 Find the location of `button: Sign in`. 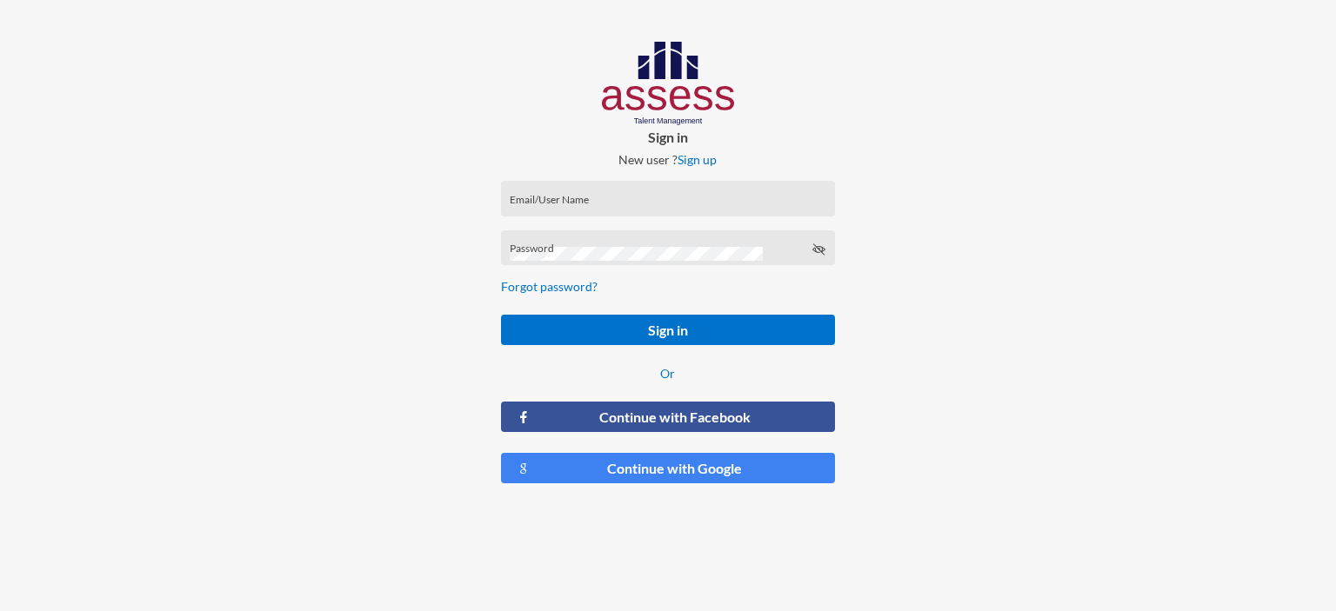

button: Sign in is located at coordinates (668, 330).